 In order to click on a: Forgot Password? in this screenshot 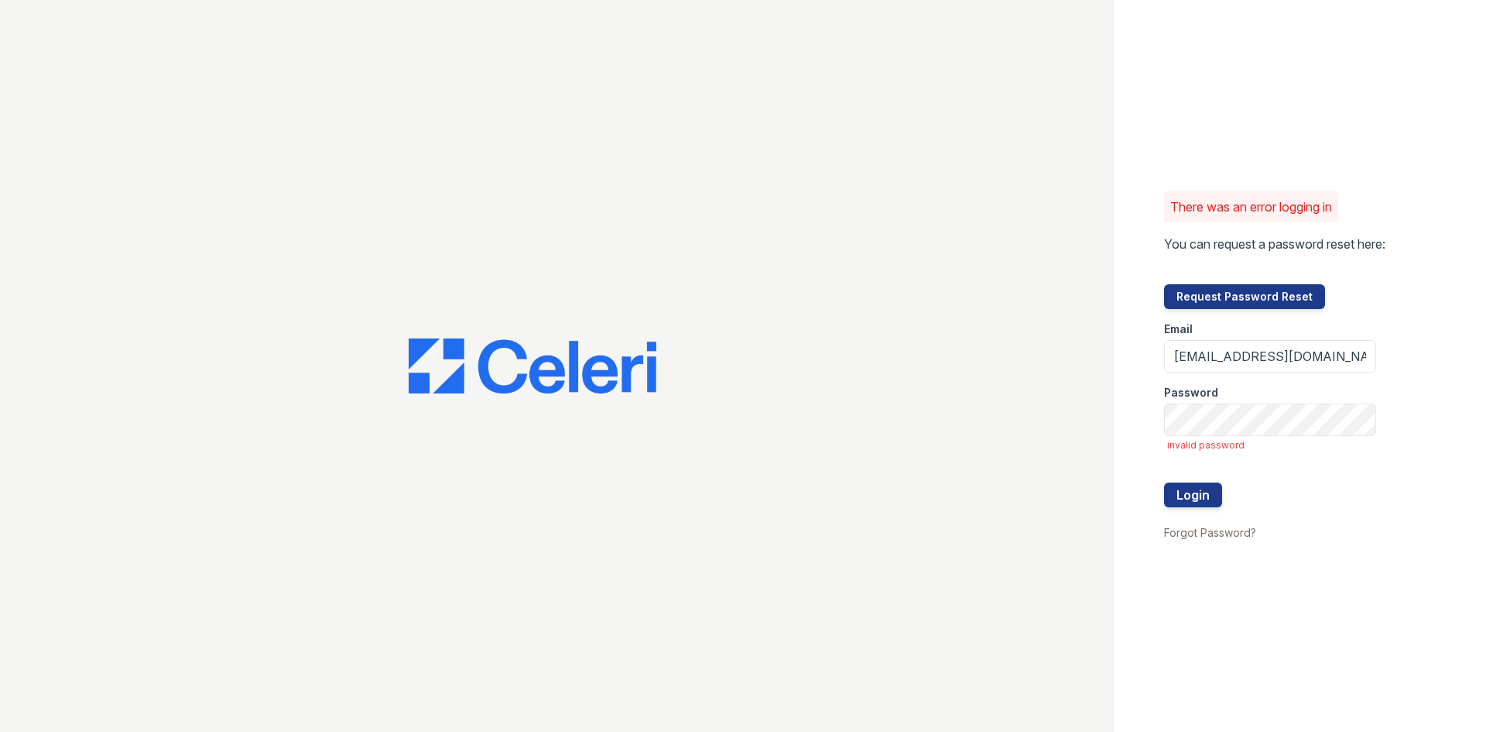, I will do `click(1210, 532)`.